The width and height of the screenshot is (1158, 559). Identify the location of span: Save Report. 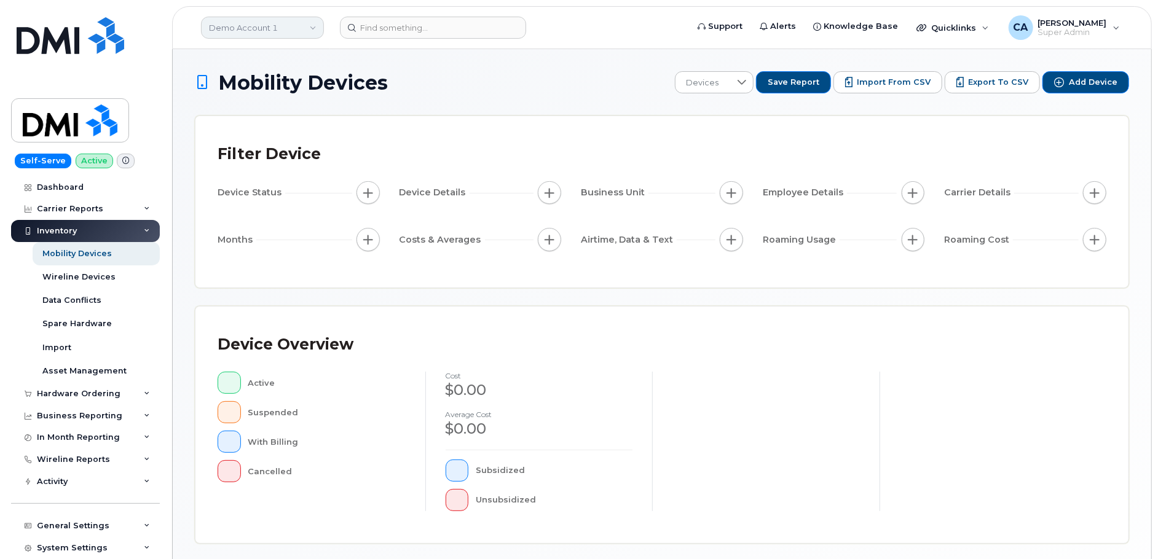
(794, 82).